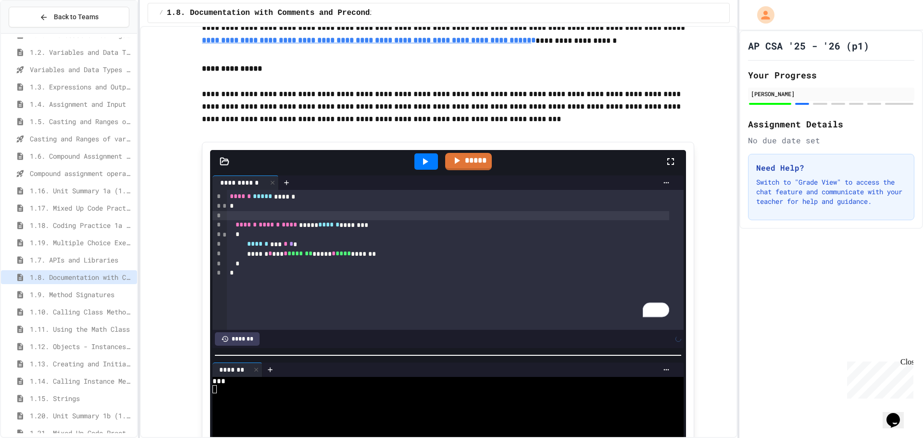 The width and height of the screenshot is (923, 438). Describe the element at coordinates (455, 260) in the screenshot. I see `div: To enrich screen reader interactions, please activate Accessibility in Grammarly extension settings` at that location.